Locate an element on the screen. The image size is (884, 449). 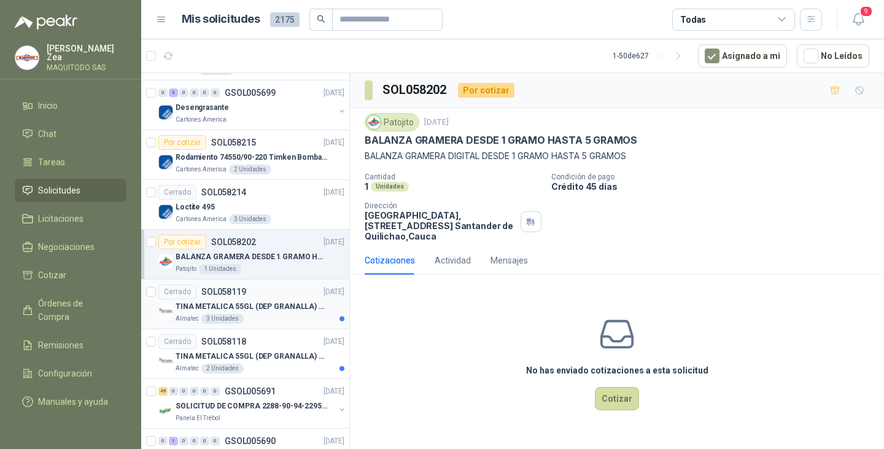
p: BALANZA GRAMERA DIGITAL DESDE 1 GRAMO HASTA 5 GRAMOS is located at coordinates (617, 156).